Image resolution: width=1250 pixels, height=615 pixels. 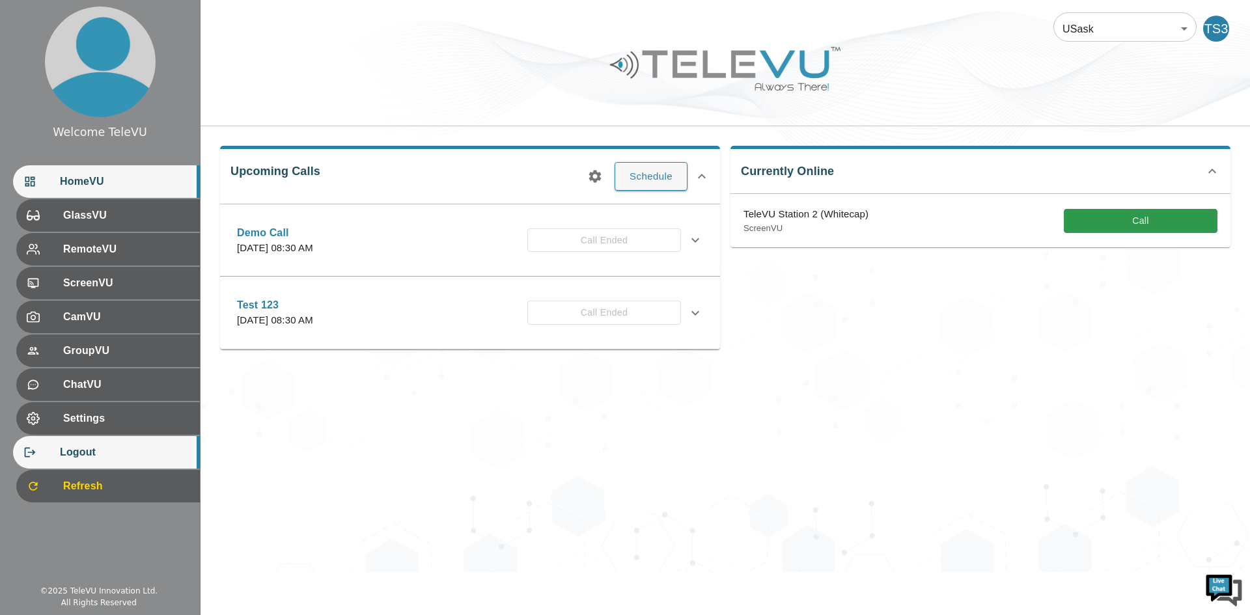 What do you see at coordinates (108, 385) in the screenshot?
I see `div: ChatVU` at bounding box center [108, 385].